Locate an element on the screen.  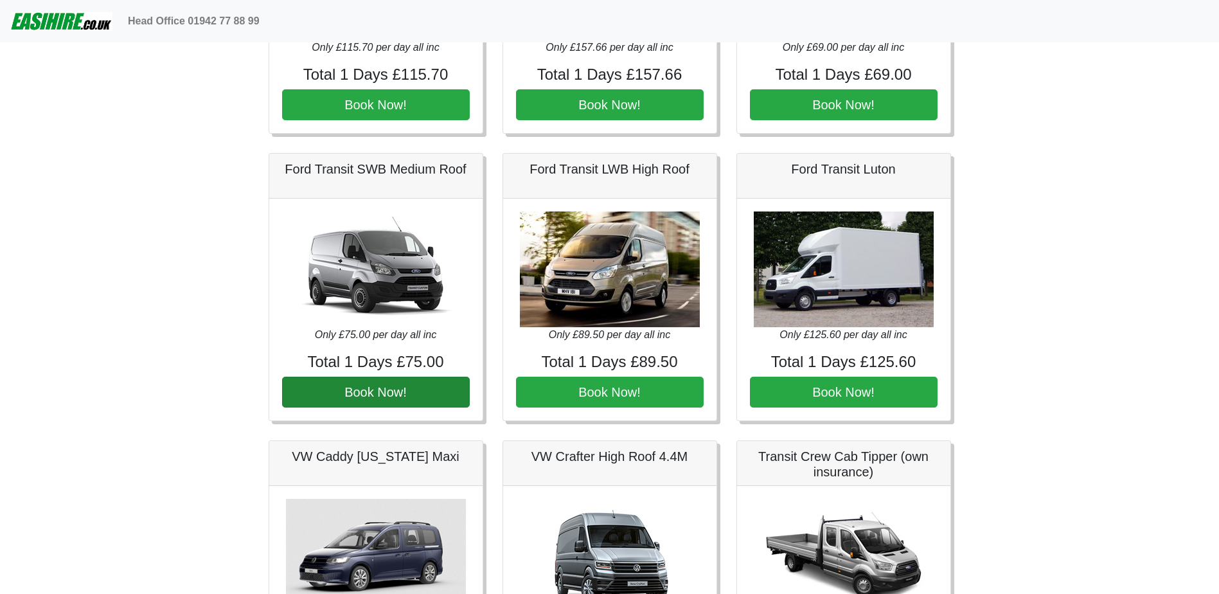
b: Head Office 01942 77 88 99 is located at coordinates (193, 21).